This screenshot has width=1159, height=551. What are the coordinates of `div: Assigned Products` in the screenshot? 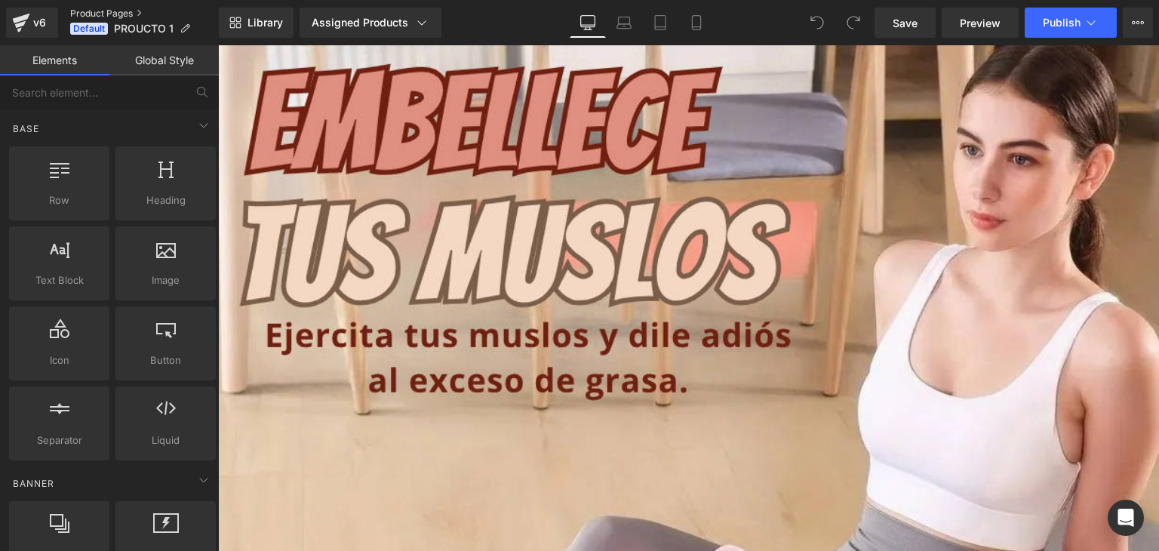 It's located at (371, 23).